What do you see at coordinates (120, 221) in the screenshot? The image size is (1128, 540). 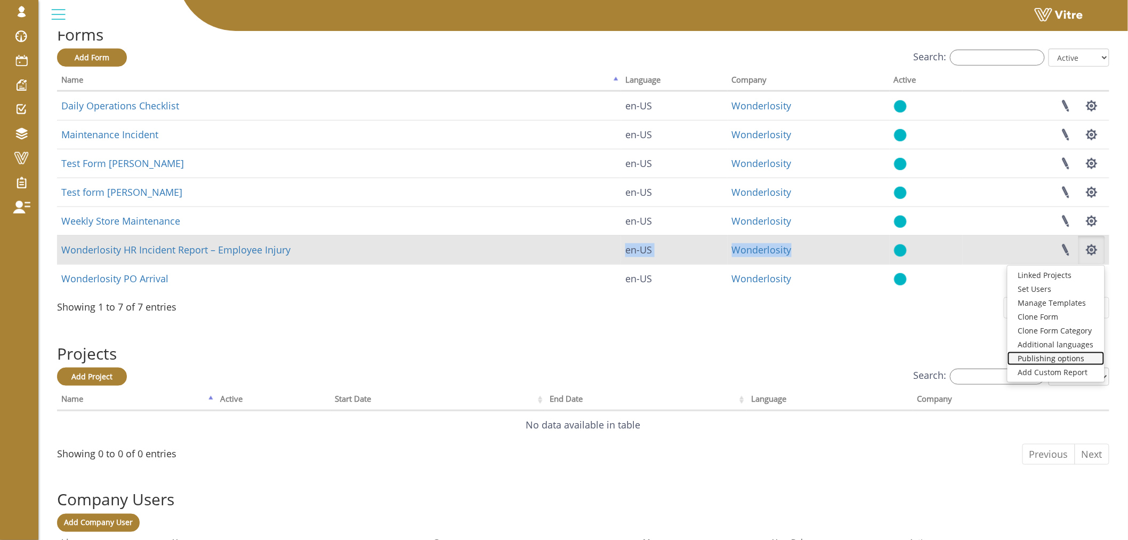 I see `a: Weekly Store Maintenance` at bounding box center [120, 221].